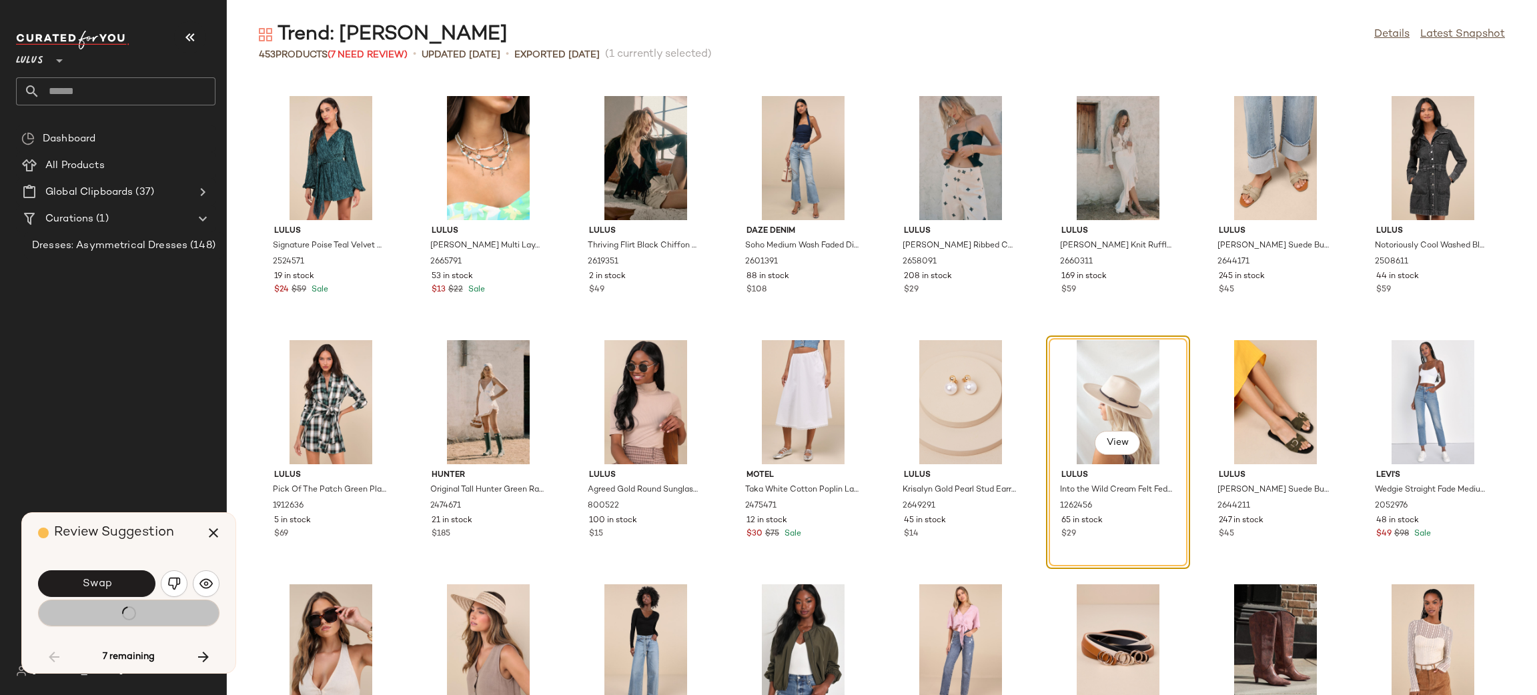 Image resolution: width=1537 pixels, height=695 pixels. What do you see at coordinates (919, 262) in the screenshot?
I see `span: 2658091` at bounding box center [919, 262].